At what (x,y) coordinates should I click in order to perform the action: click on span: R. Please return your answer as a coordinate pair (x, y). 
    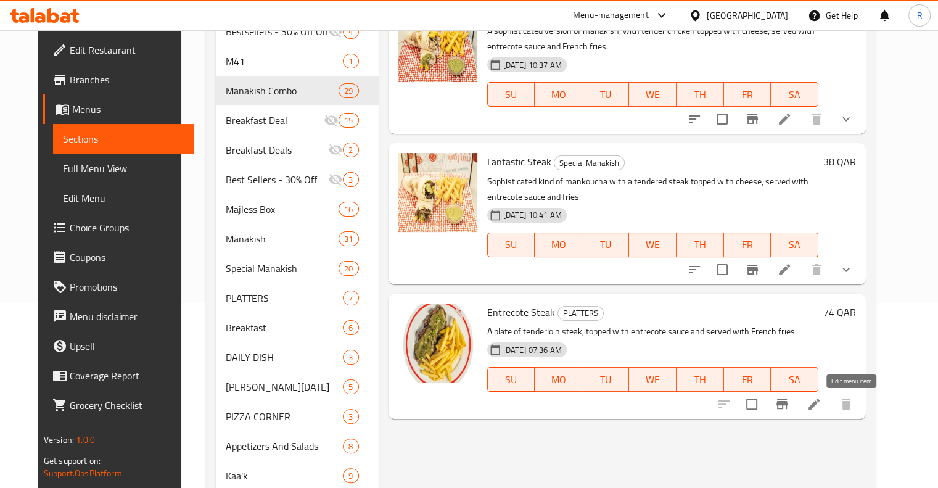
    Looking at the image, I should click on (919, 15).